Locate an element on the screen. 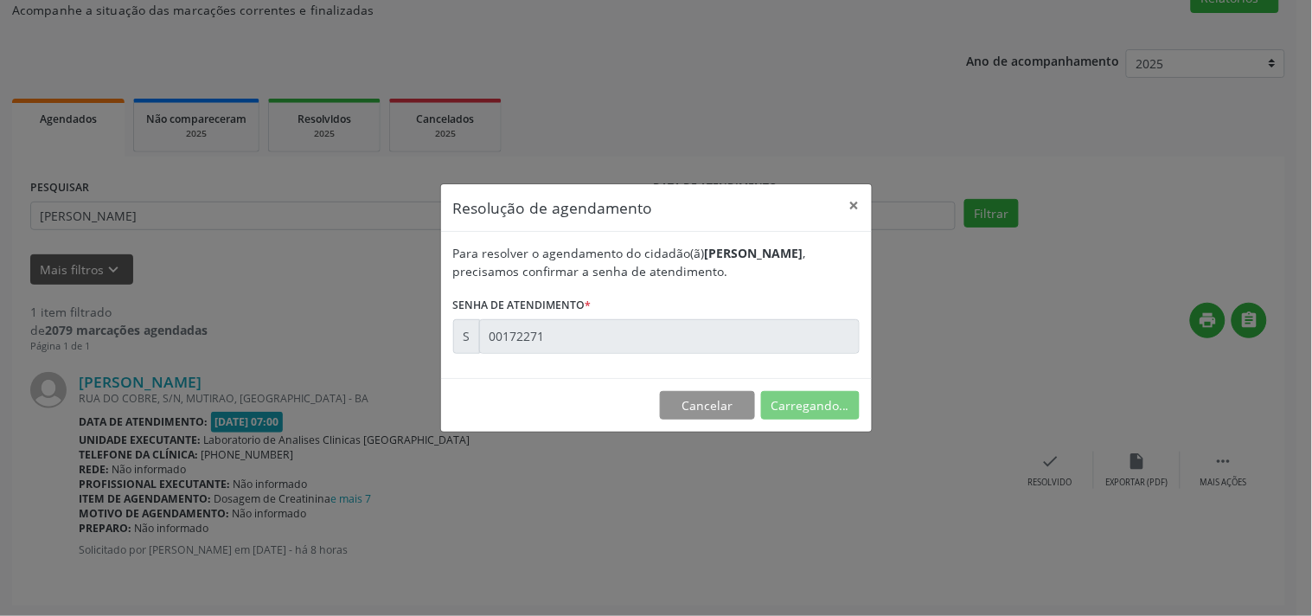 The height and width of the screenshot is (616, 1312). h5: Resolução de agendamento is located at coordinates (553, 208).